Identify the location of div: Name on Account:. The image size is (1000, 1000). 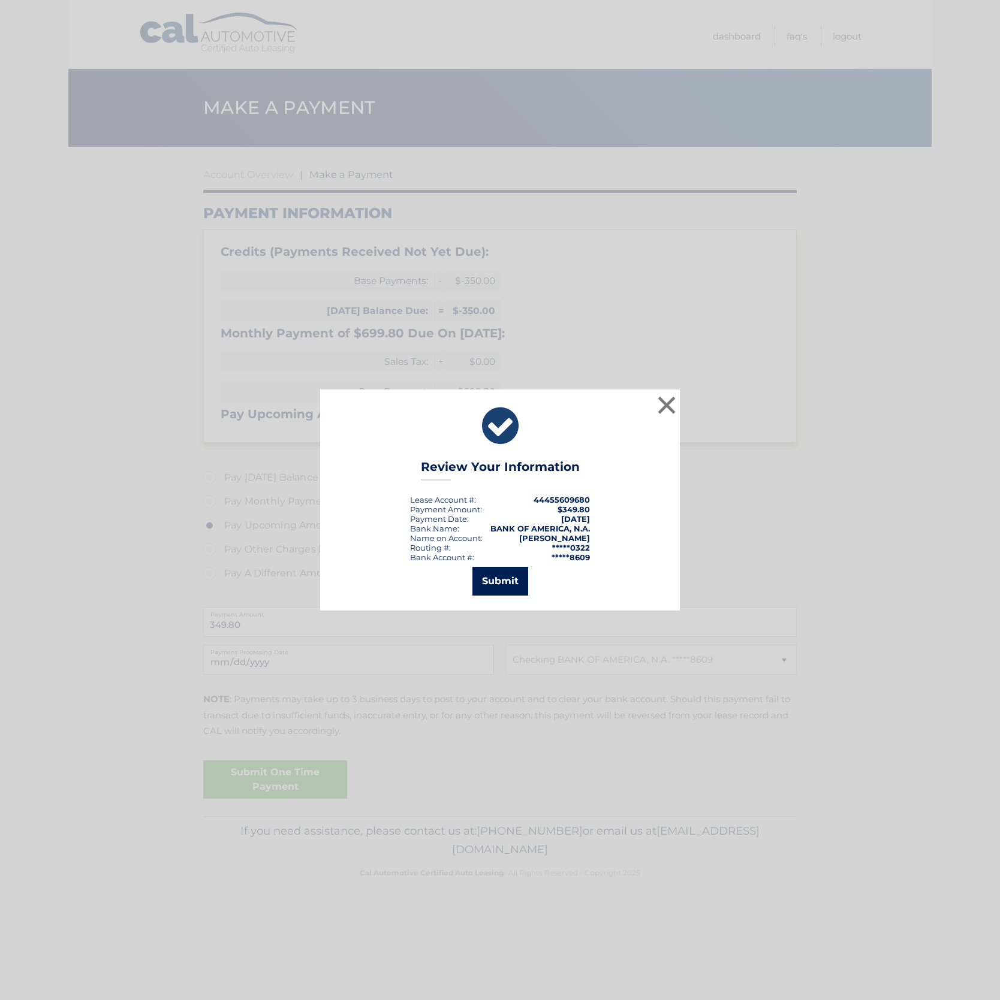
(446, 538).